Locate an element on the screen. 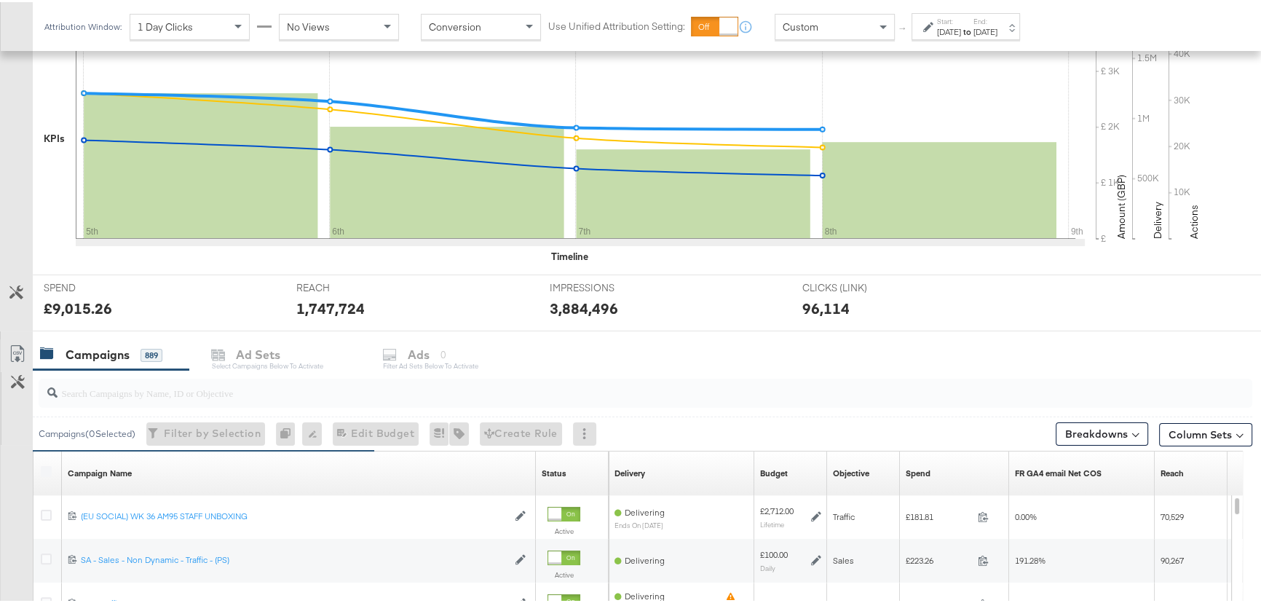 The width and height of the screenshot is (1261, 603). label: Use Unified Attribution Setting: is located at coordinates (617, 24).